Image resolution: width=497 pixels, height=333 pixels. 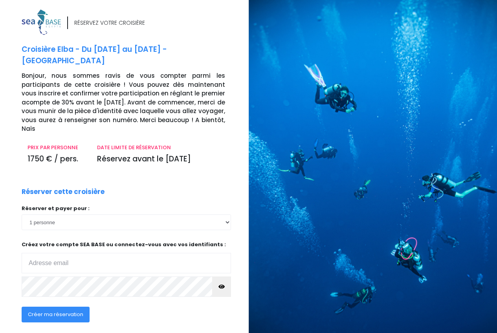 I want to click on p: Réserver et payer pour :, so click(x=126, y=208).